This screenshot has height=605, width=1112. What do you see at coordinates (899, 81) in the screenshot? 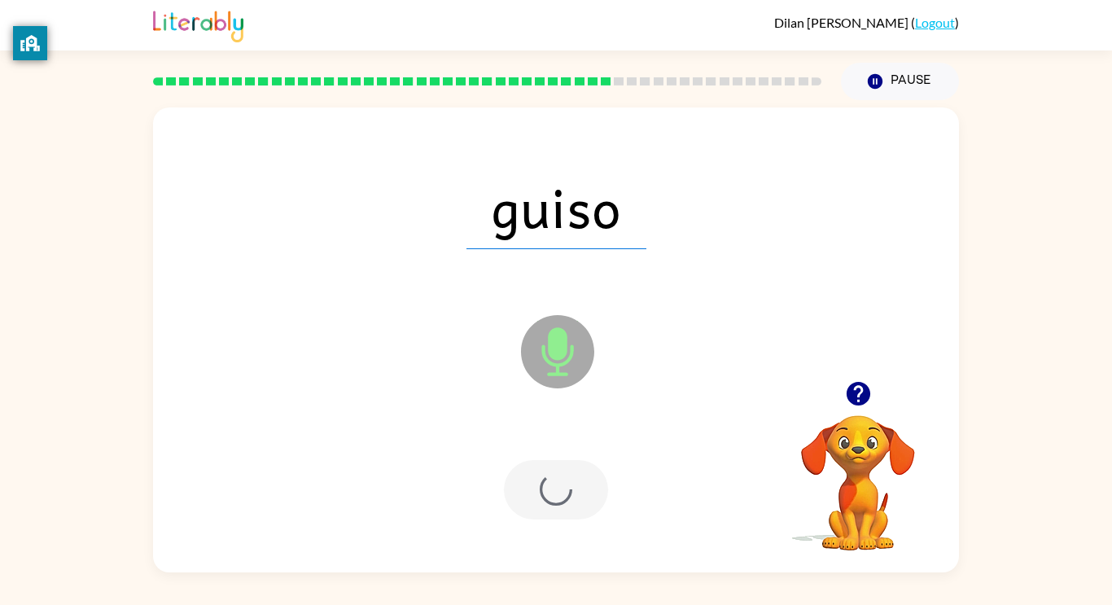
I see `button: Pause` at bounding box center [899, 81].